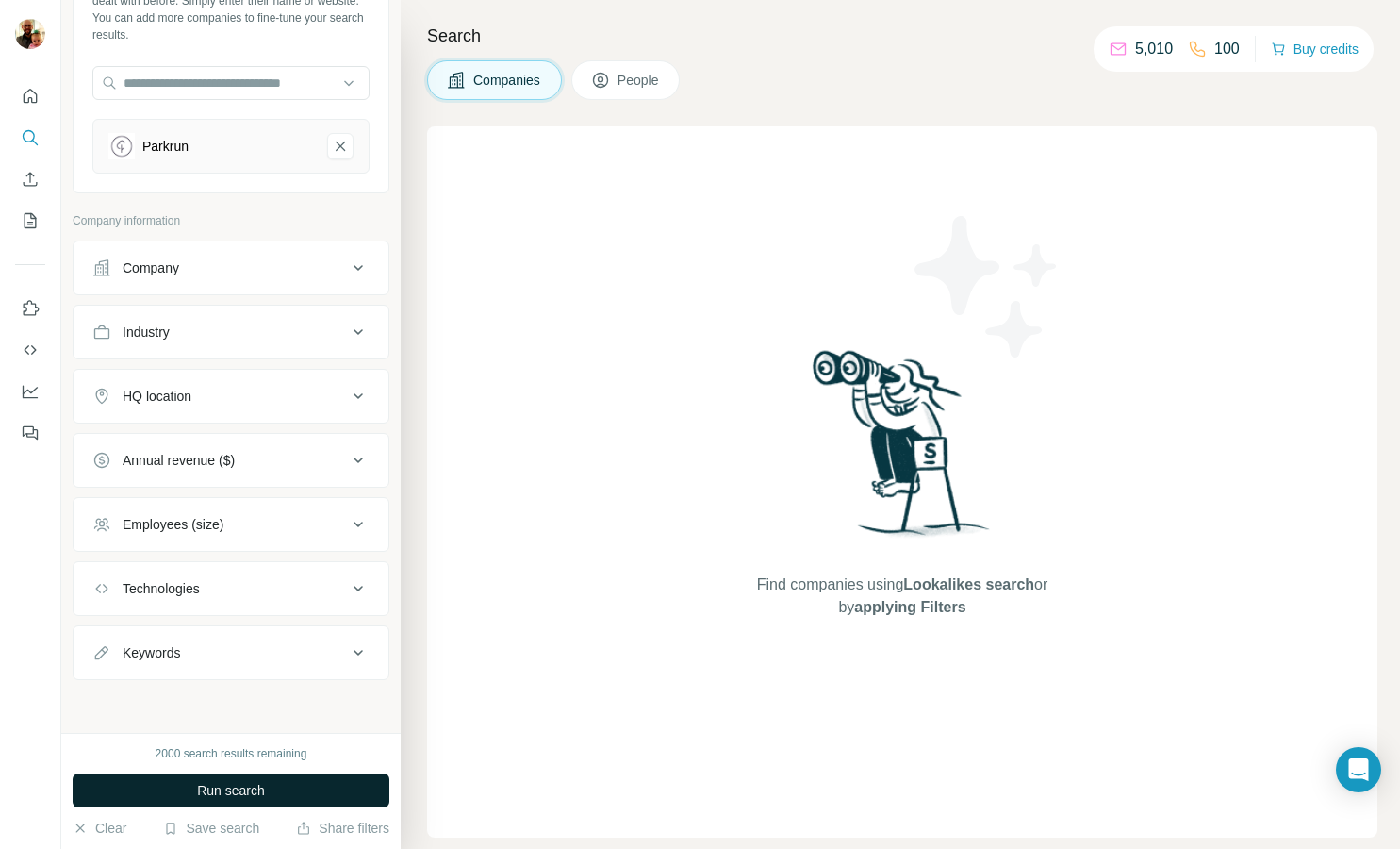 This screenshot has width=1400, height=849. I want to click on p: 5,010, so click(1154, 49).